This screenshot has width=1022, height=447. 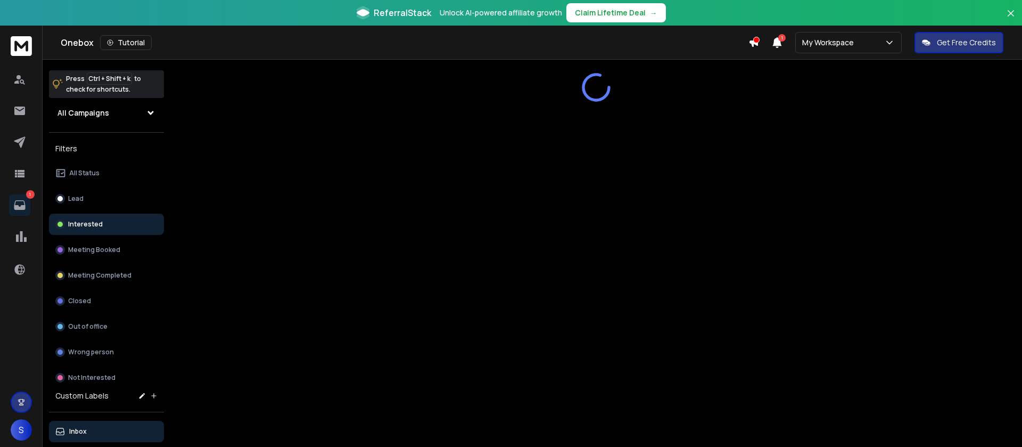 I want to click on p: Meeting Completed, so click(x=100, y=275).